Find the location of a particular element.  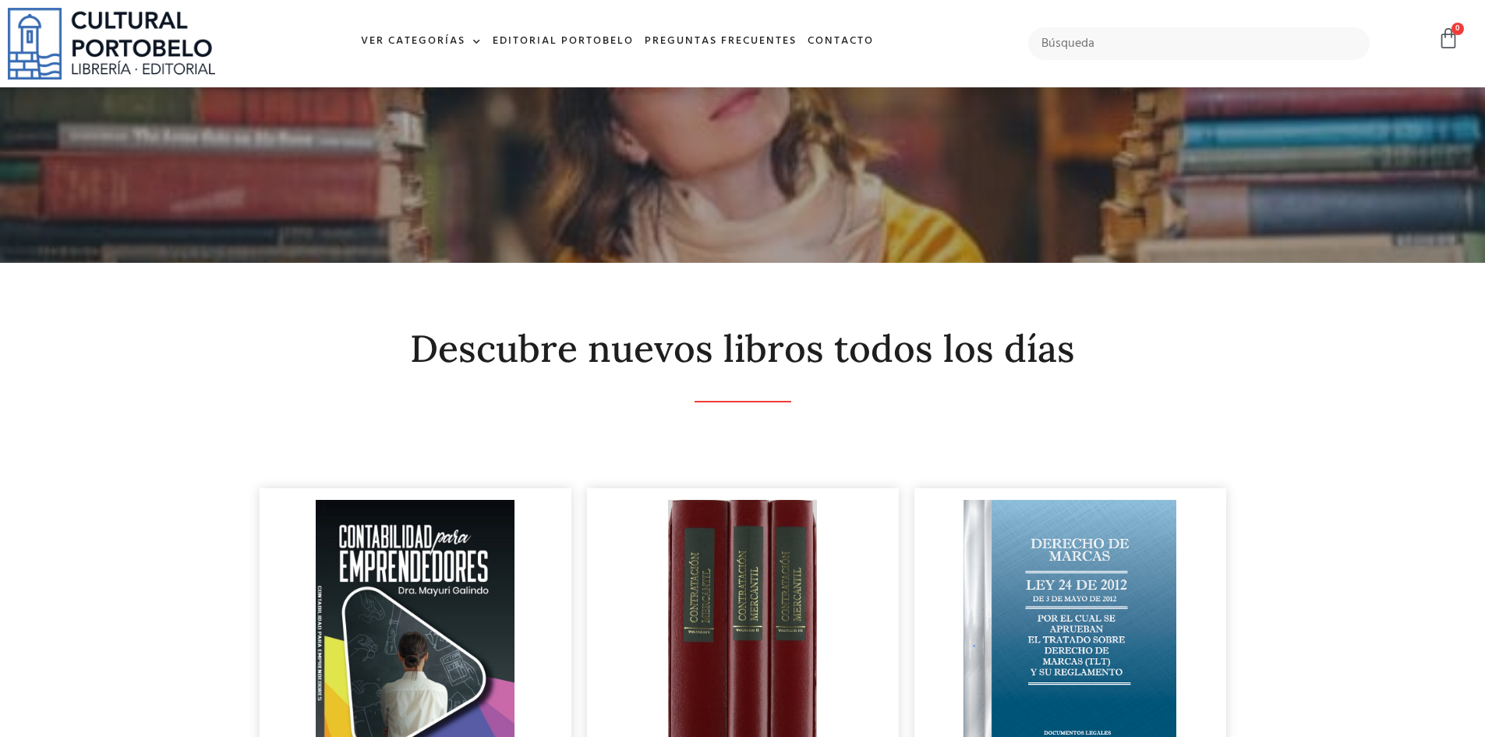

a: Contacto is located at coordinates (840, 41).